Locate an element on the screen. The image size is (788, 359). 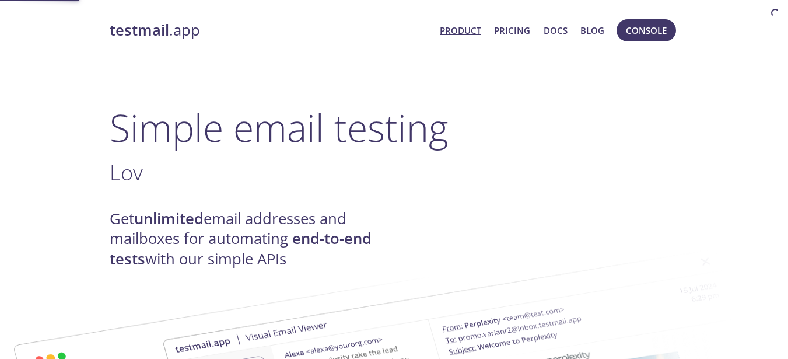
a: testmail.app is located at coordinates (270, 30).